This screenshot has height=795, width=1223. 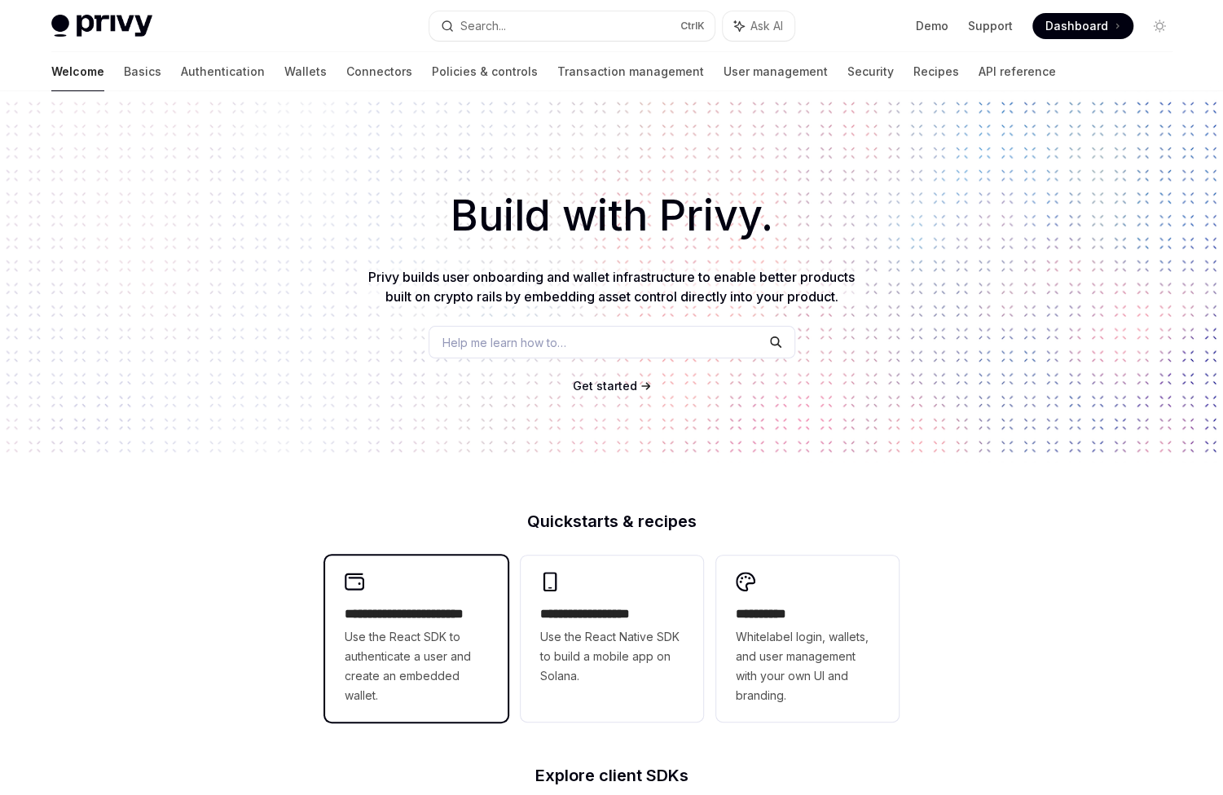 I want to click on a: Demo, so click(x=932, y=26).